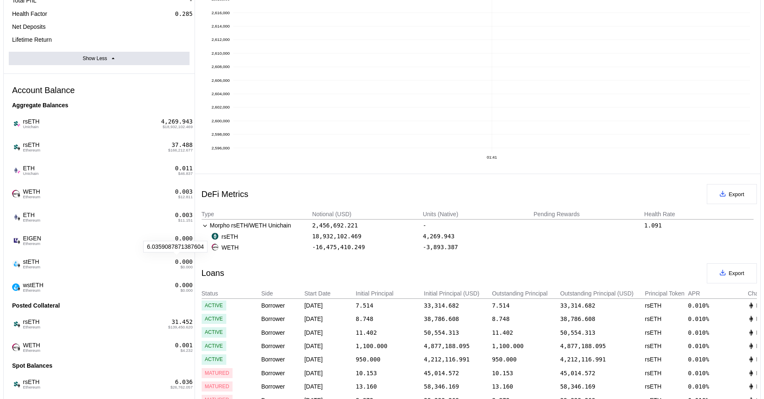  What do you see at coordinates (29, 27) in the screenshot?
I see `div: Net Deposits` at bounding box center [29, 27].